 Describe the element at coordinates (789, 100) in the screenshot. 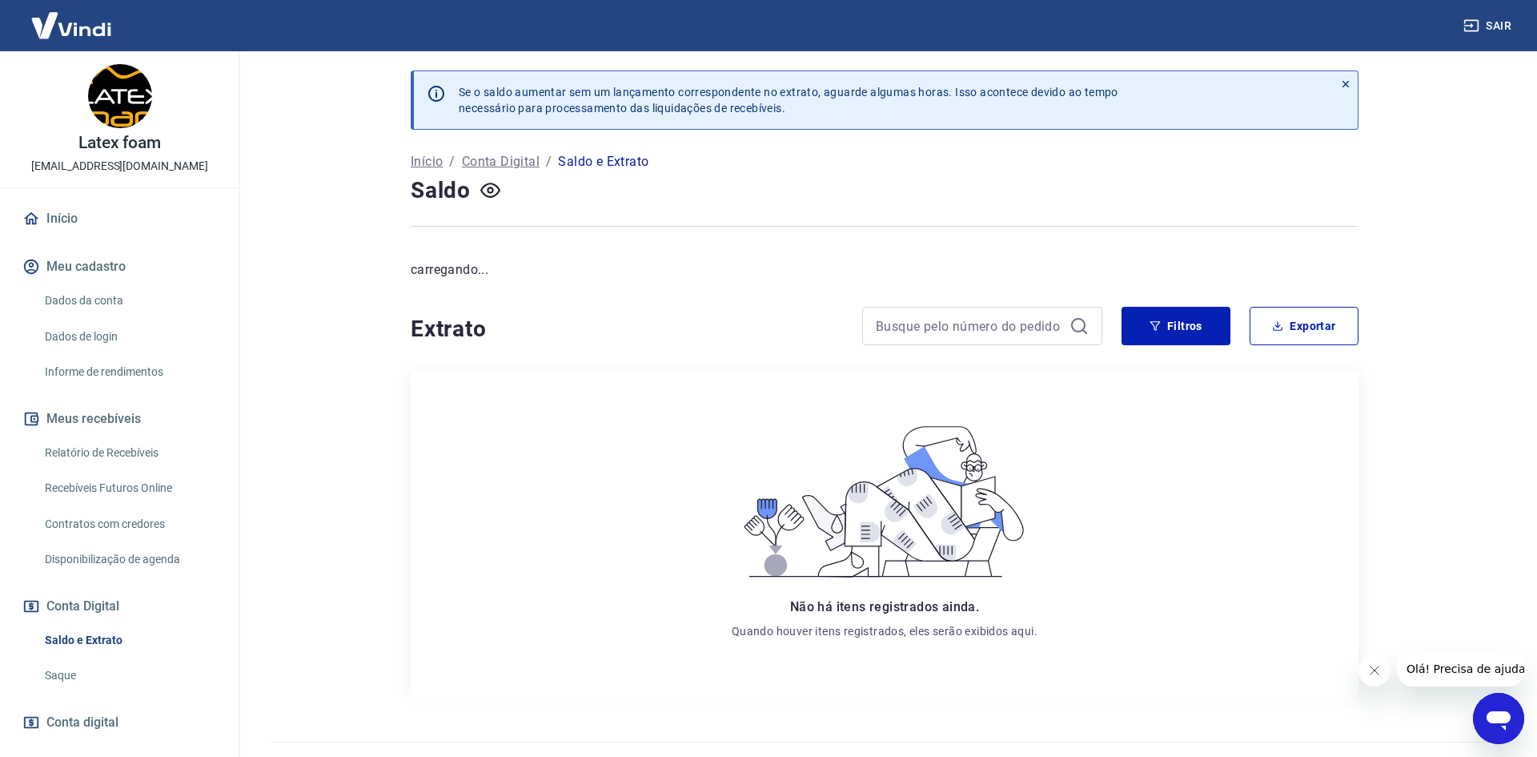

I see `p: Se o saldo aumentar sem um lançamento correspondente no extrato, aguarde algumas horas. Isso acon...` at that location.